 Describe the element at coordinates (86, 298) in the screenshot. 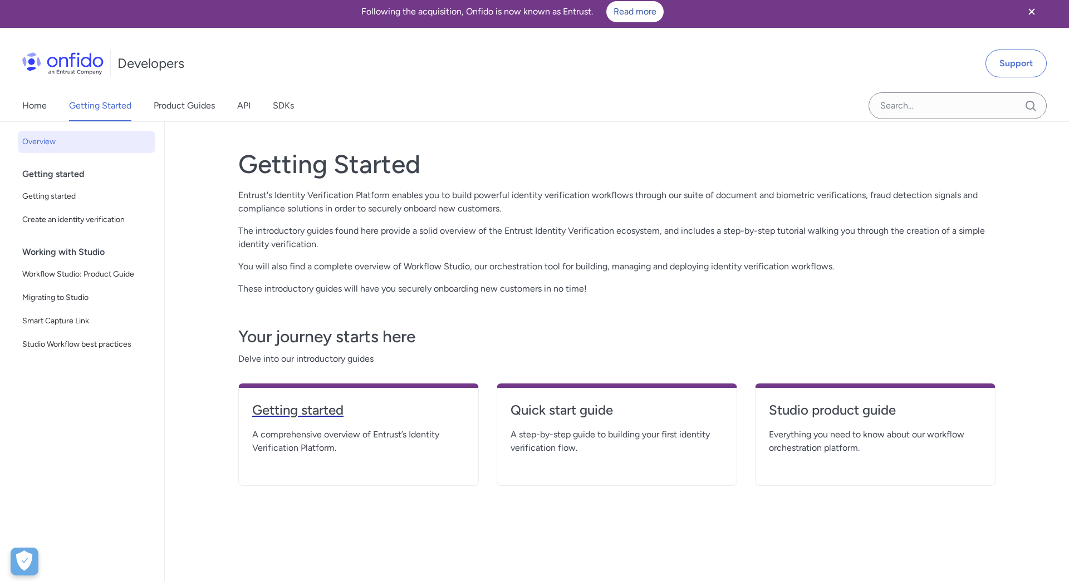

I see `span: Migrating to Studio` at that location.